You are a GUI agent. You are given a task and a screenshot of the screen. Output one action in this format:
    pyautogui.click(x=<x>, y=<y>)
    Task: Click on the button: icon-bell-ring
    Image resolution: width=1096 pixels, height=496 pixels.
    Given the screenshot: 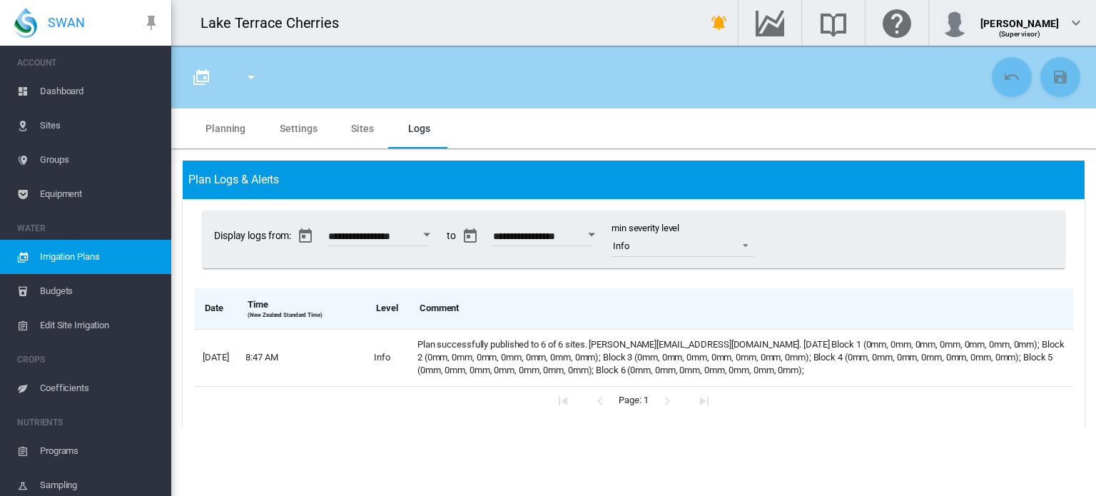 What is the action you would take?
    pyautogui.click(x=719, y=23)
    